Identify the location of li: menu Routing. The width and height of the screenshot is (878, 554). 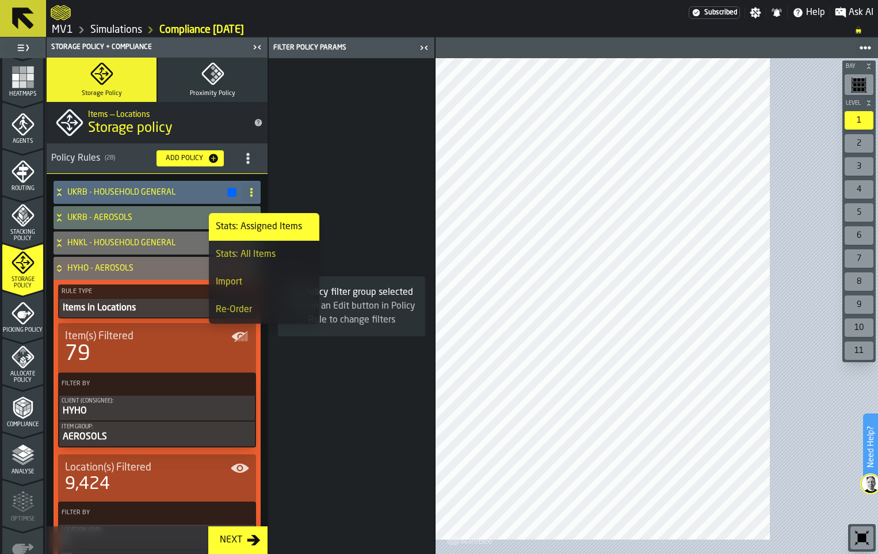
(22, 172).